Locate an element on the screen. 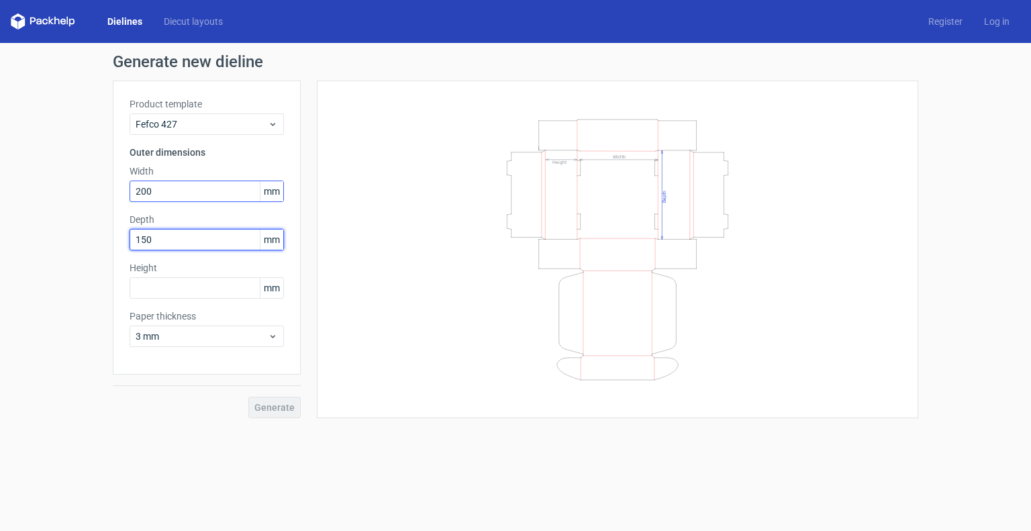 This screenshot has height=531, width=1031. label: Paper thickness is located at coordinates (207, 316).